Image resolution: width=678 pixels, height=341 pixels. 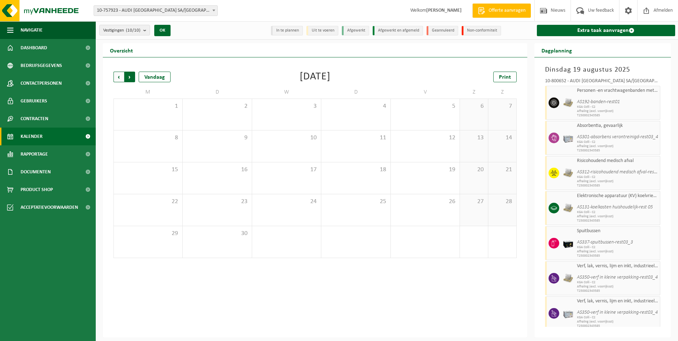 What do you see at coordinates (162, 30) in the screenshot?
I see `button: OK` at bounding box center [162, 30].